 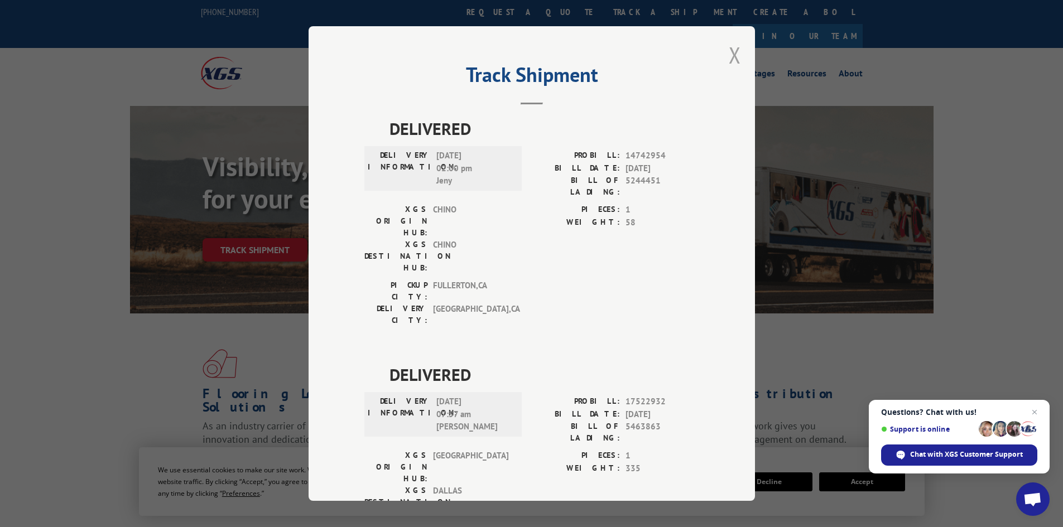 What do you see at coordinates (396, 315) in the screenshot?
I see `label: DELIVERY CITY:` at bounding box center [396, 315].